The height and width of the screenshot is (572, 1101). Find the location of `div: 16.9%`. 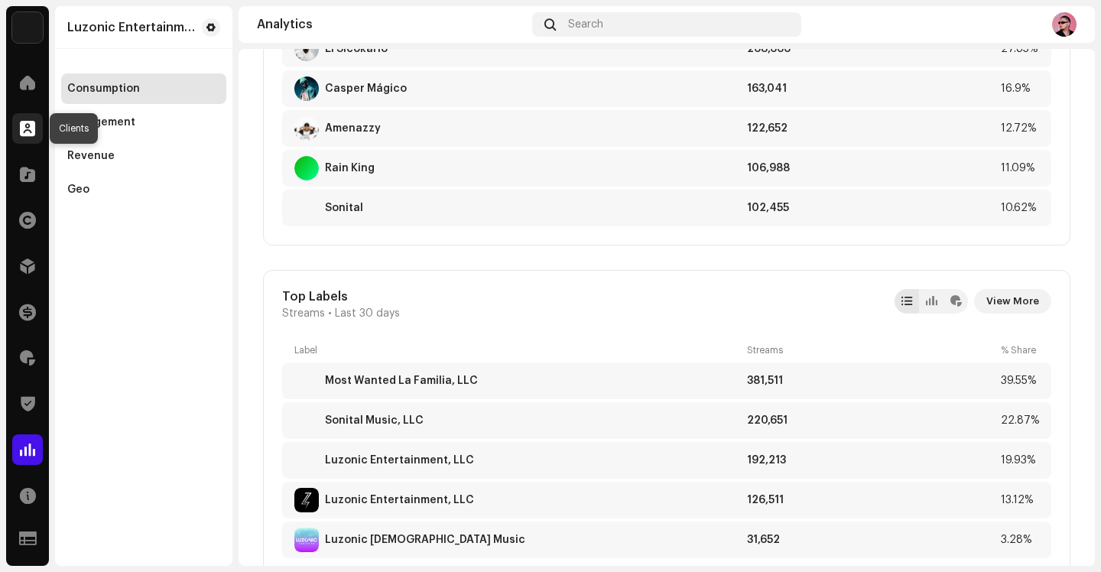

div: 16.9% is located at coordinates (1020, 89).